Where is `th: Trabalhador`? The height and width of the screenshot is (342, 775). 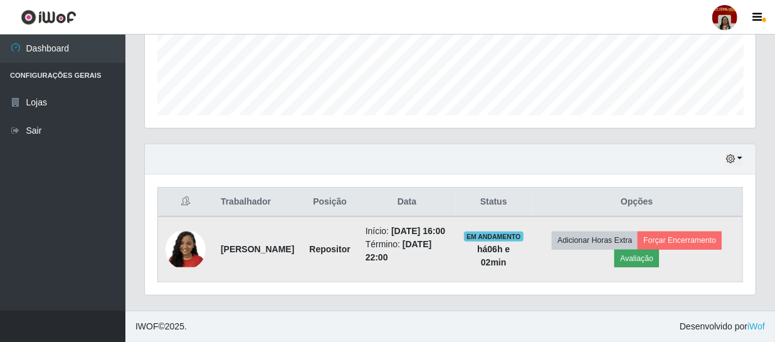
th: Trabalhador is located at coordinates (257, 202).